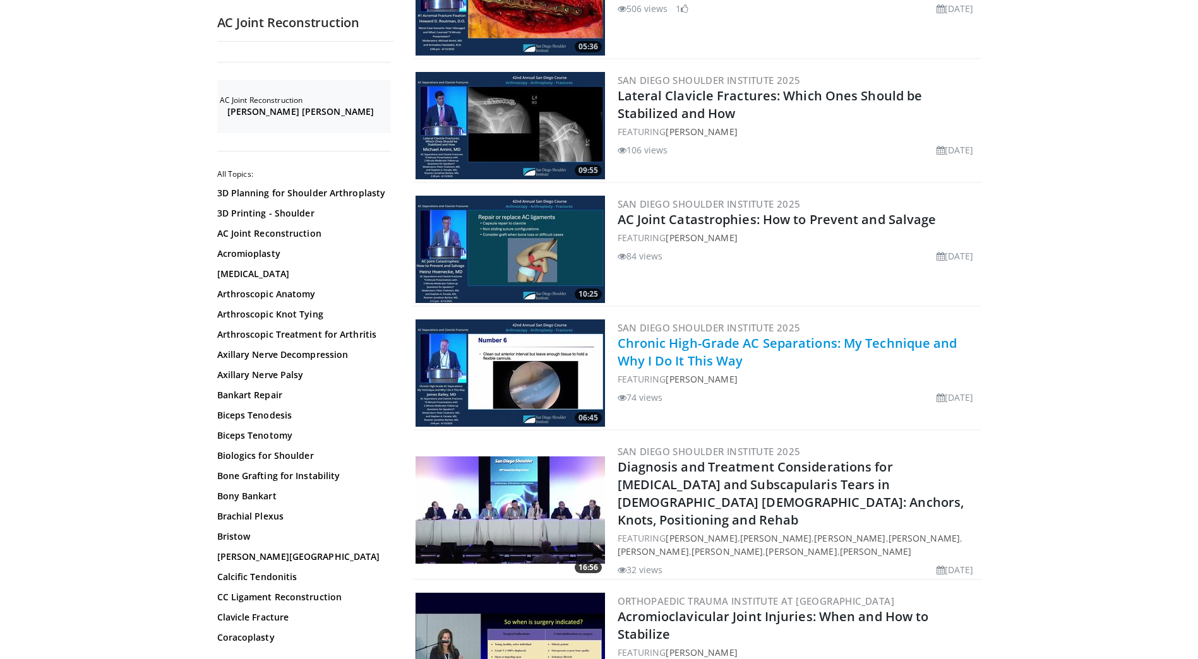  What do you see at coordinates (773, 625) in the screenshot?
I see `a: Acromioclavicular Joint Injuries: When and How to Stabilize` at bounding box center [773, 625].